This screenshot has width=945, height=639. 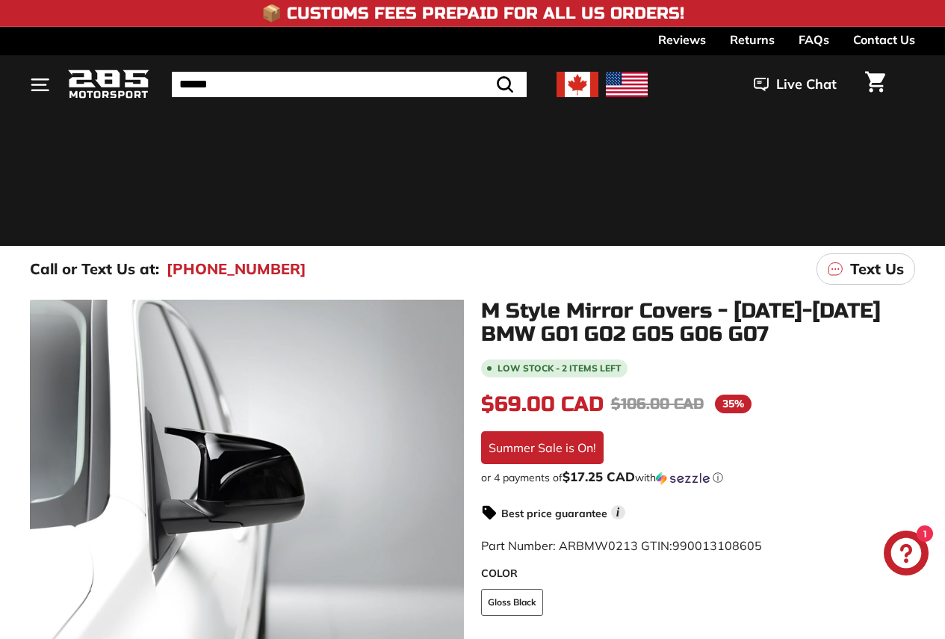 What do you see at coordinates (752, 40) in the screenshot?
I see `a: Returns` at bounding box center [752, 40].